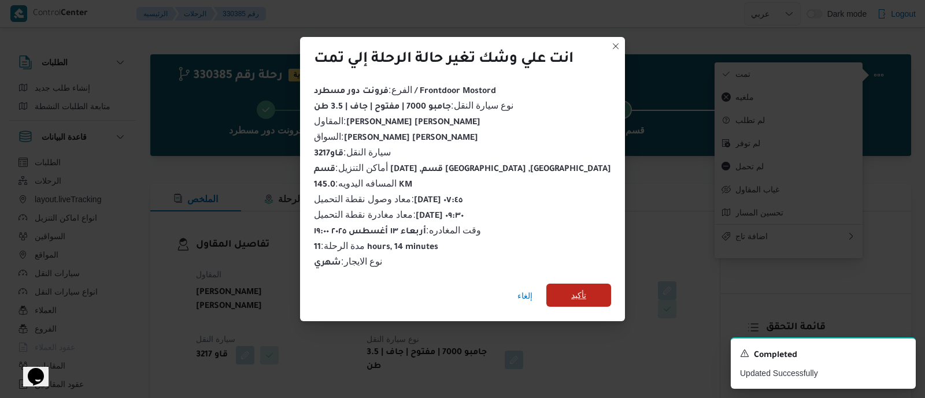  Describe the element at coordinates (395, 136) in the screenshot. I see `span: السواق :` at that location.